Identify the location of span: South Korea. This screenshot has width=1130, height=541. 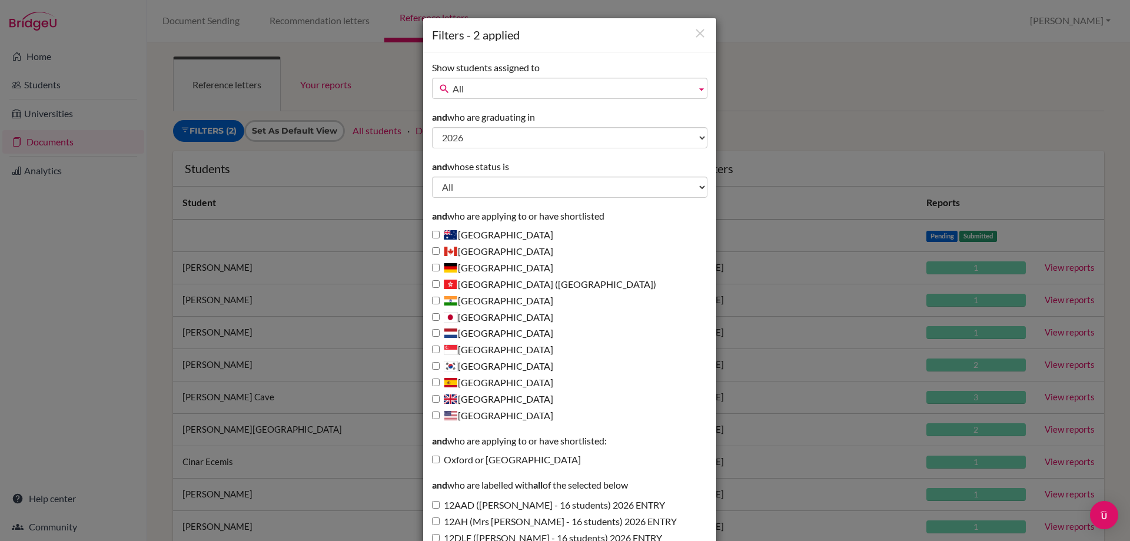
(451, 366).